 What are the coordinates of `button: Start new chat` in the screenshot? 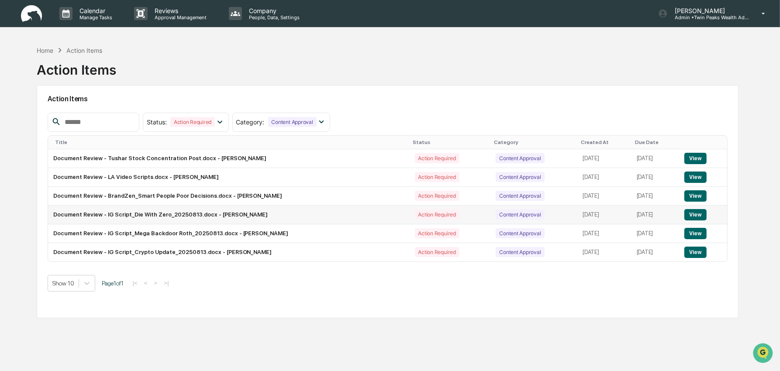 It's located at (154, 74).